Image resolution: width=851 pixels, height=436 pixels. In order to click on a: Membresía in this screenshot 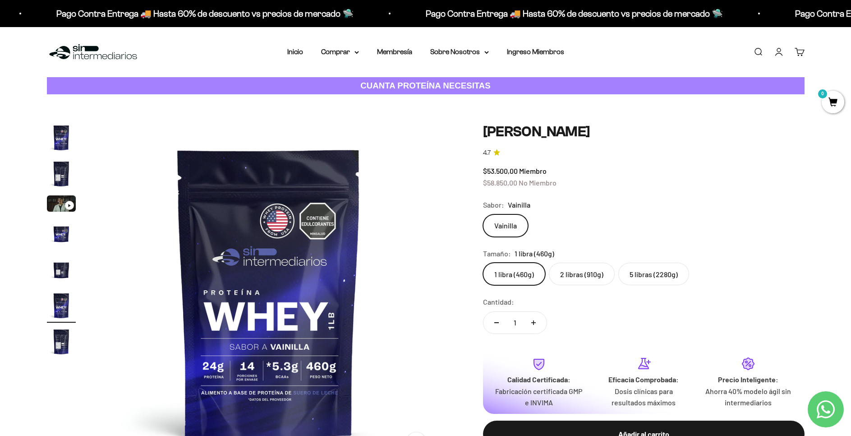, I will do `click(395, 51)`.